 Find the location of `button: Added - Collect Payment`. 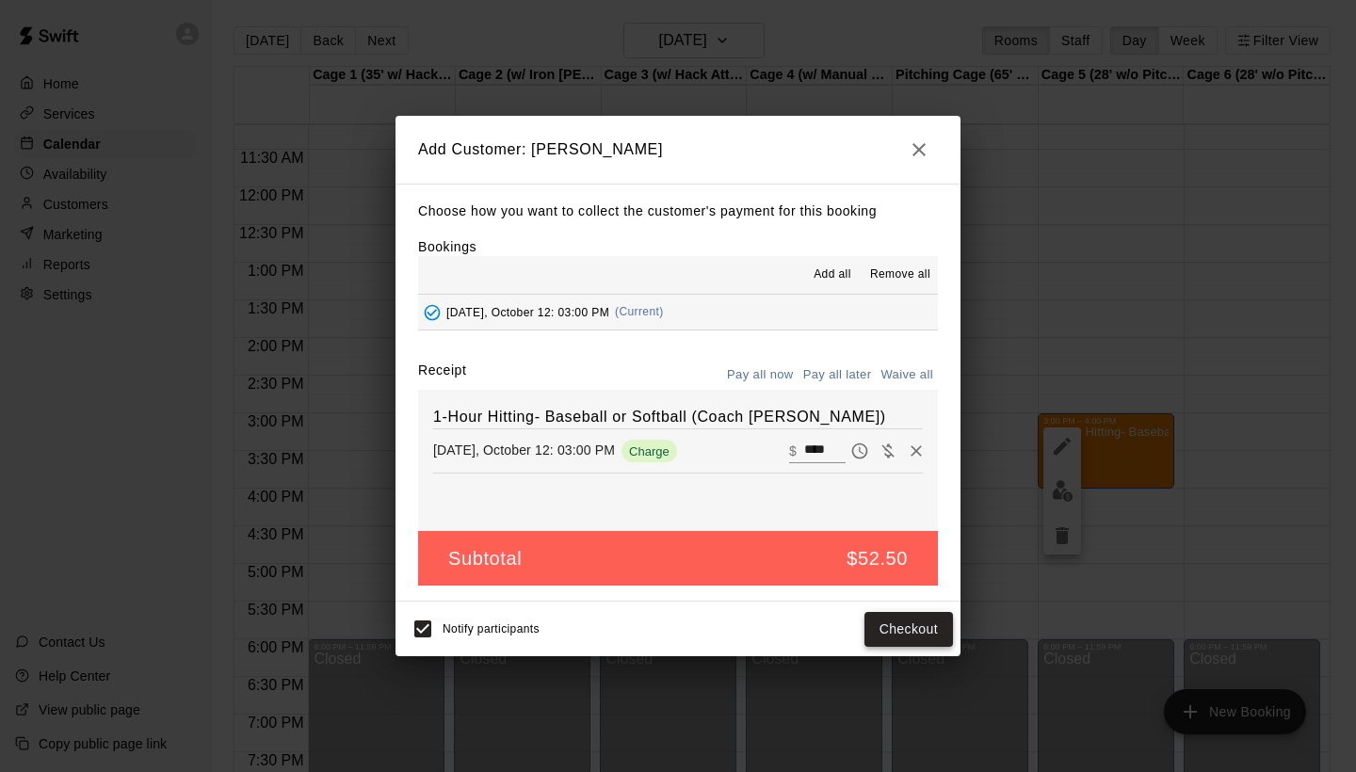

button: Added - Collect Payment is located at coordinates (432, 313).